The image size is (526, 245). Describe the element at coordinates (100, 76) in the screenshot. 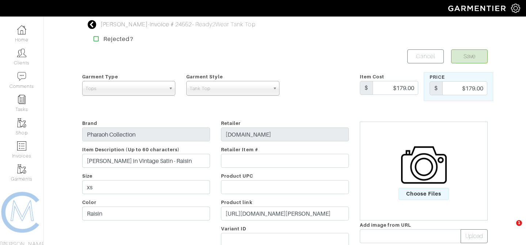

I see `span: Garment Type` at that location.